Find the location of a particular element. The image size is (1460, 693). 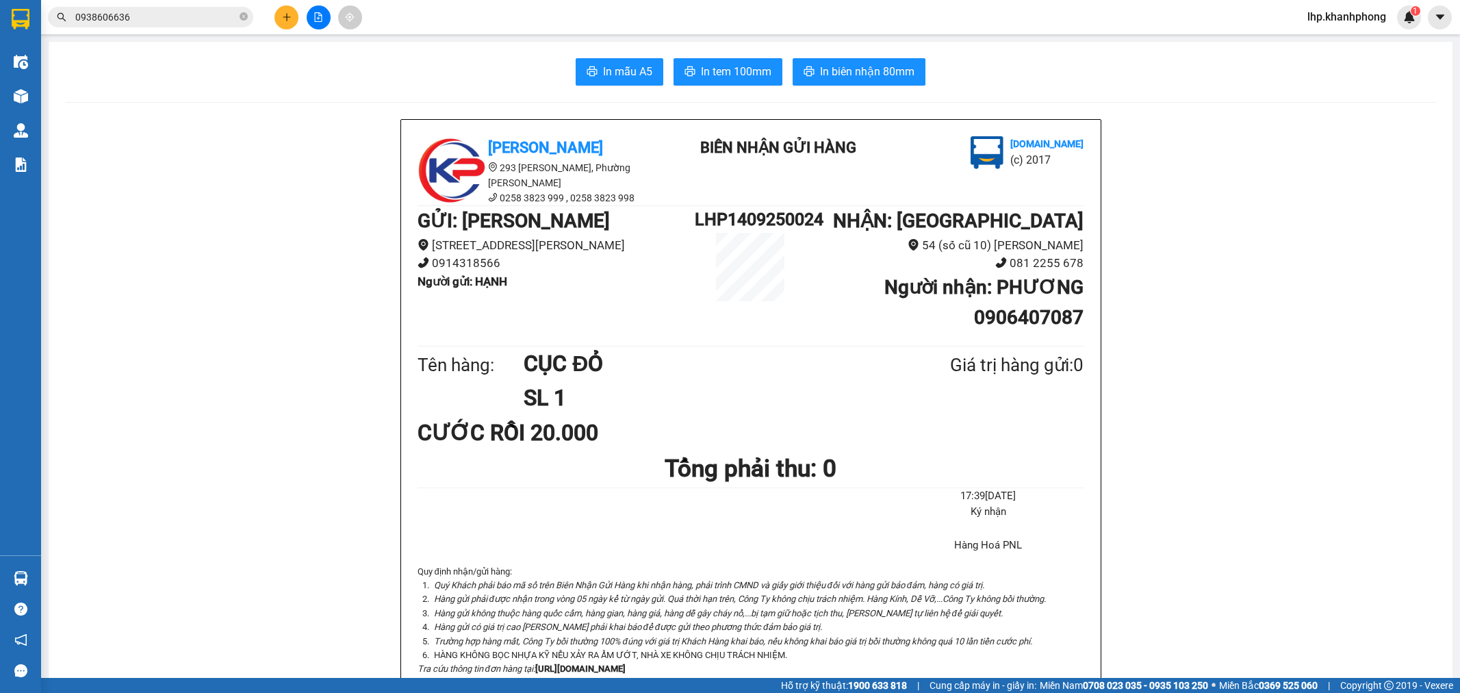

h1: Tổng phải thu: 0 is located at coordinates (751, 468).